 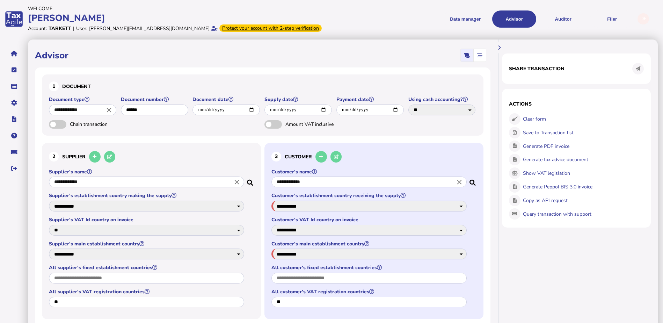 What do you see at coordinates (215, 28) in the screenshot?
I see `i: Email verified` at bounding box center [215, 28].